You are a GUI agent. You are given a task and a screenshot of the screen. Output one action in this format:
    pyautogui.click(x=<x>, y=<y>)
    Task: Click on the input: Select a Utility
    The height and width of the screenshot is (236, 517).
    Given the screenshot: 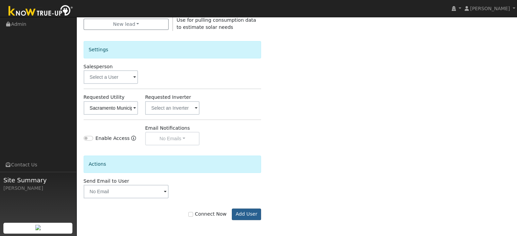 What is the action you would take?
    pyautogui.click(x=111, y=108)
    